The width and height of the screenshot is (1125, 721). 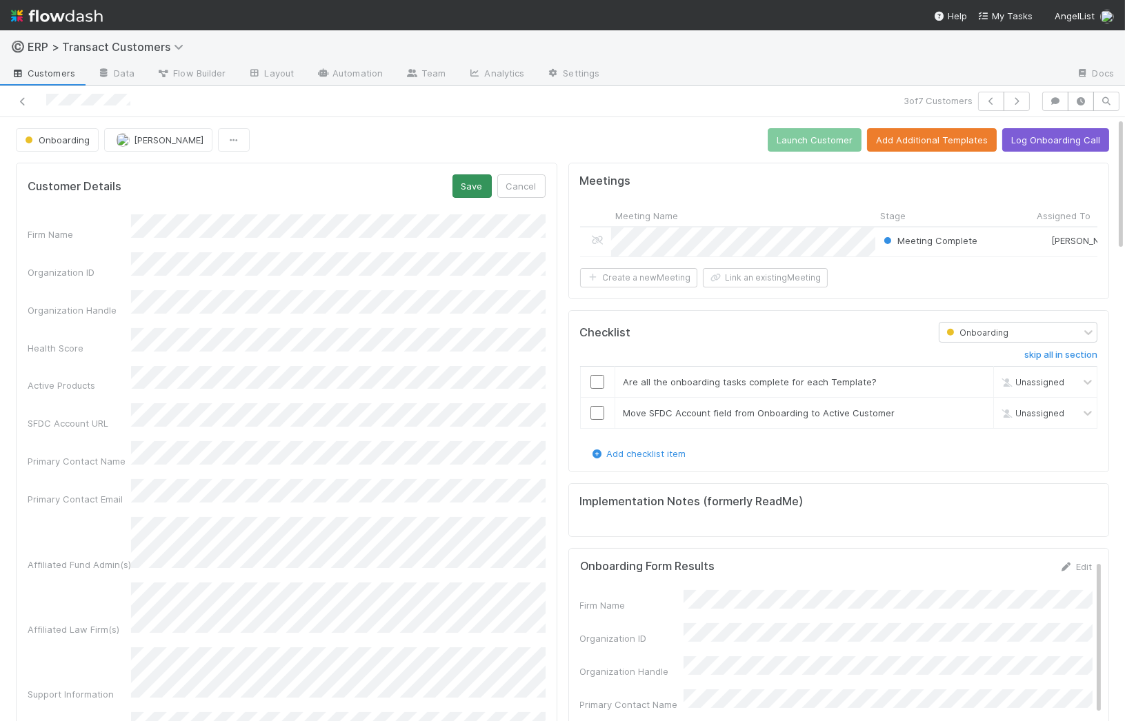 I want to click on button: Log Onboarding Call, so click(x=1055, y=140).